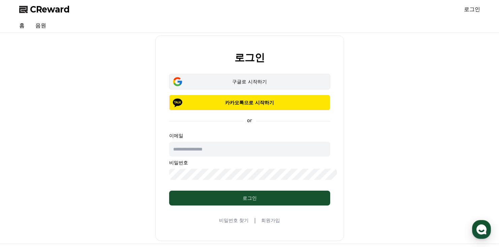 Image resolution: width=499 pixels, height=247 pixels. I want to click on a: 대화, so click(66, 199).